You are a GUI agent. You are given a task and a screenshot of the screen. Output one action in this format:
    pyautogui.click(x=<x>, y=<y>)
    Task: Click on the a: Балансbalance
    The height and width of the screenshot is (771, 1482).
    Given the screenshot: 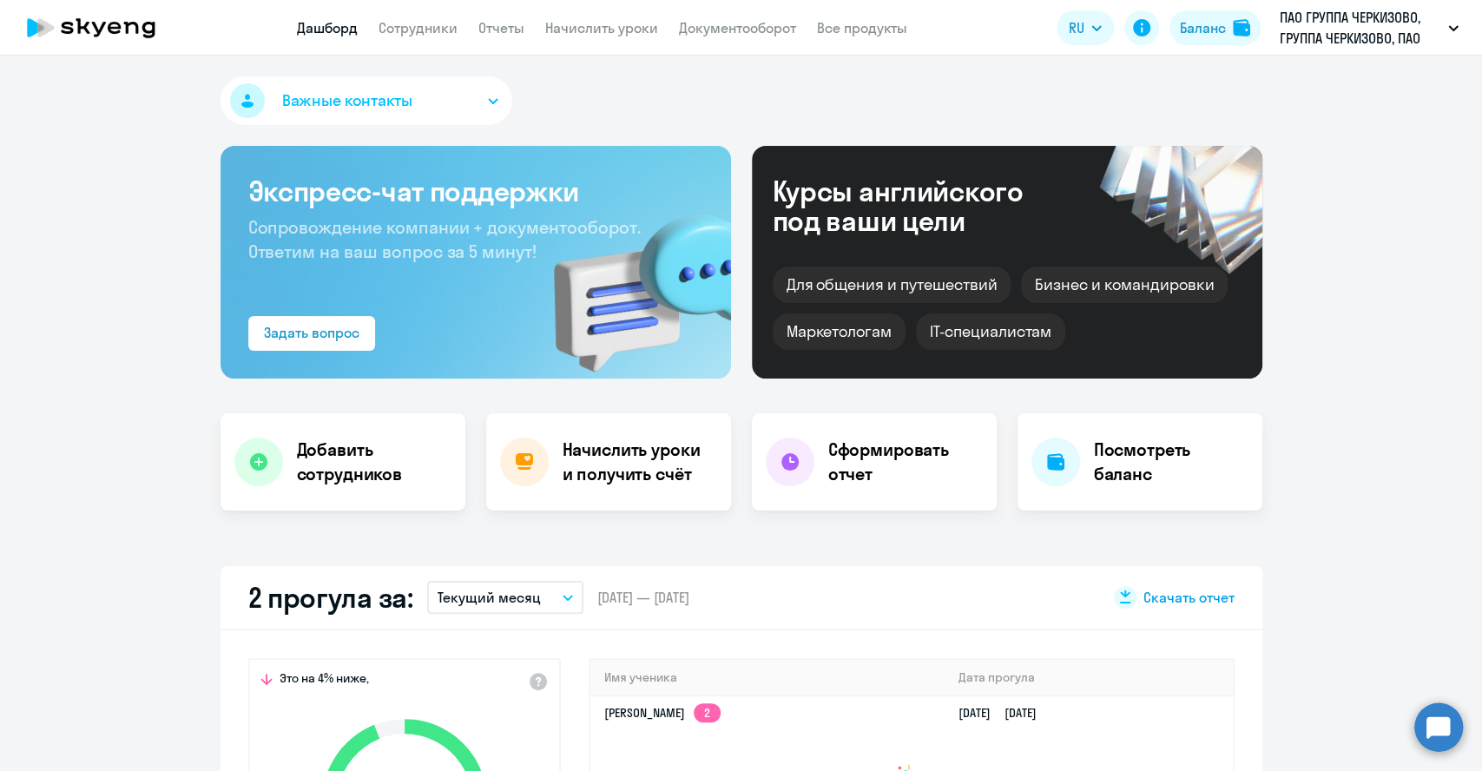 What is the action you would take?
    pyautogui.click(x=1215, y=28)
    